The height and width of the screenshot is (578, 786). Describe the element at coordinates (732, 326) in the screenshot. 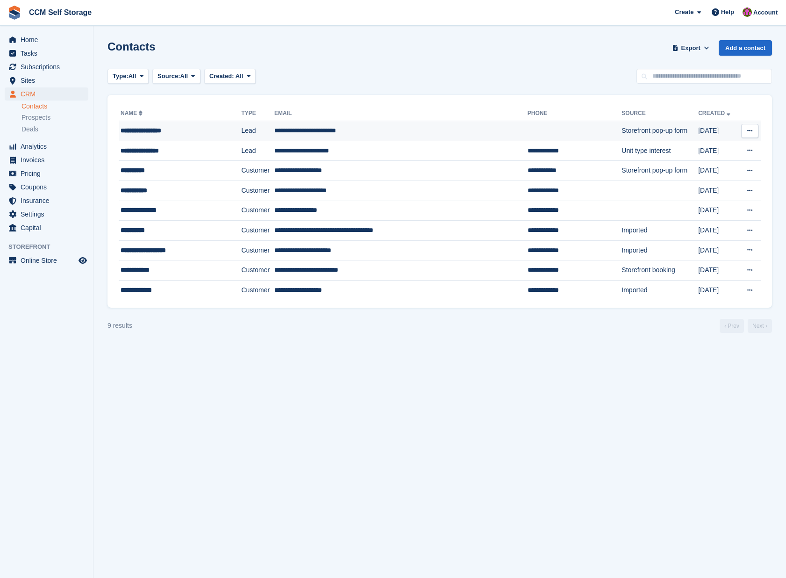

I see `a: Previous` at that location.